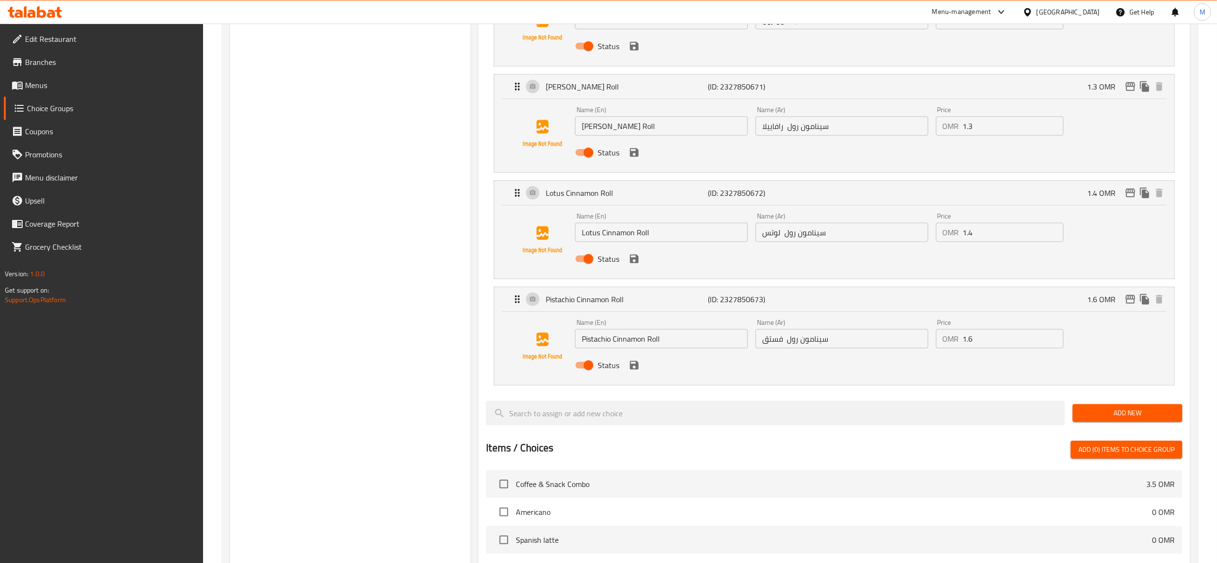 The width and height of the screenshot is (1217, 563). Describe the element at coordinates (110, 201) in the screenshot. I see `span: Upsell` at that location.